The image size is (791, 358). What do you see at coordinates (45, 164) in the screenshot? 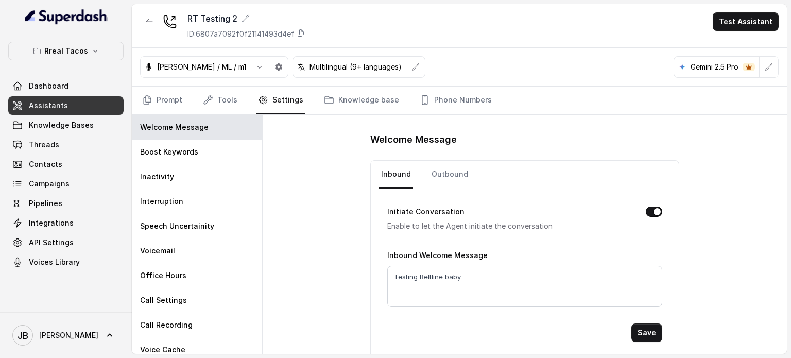
I see `span: Contacts` at bounding box center [45, 164].